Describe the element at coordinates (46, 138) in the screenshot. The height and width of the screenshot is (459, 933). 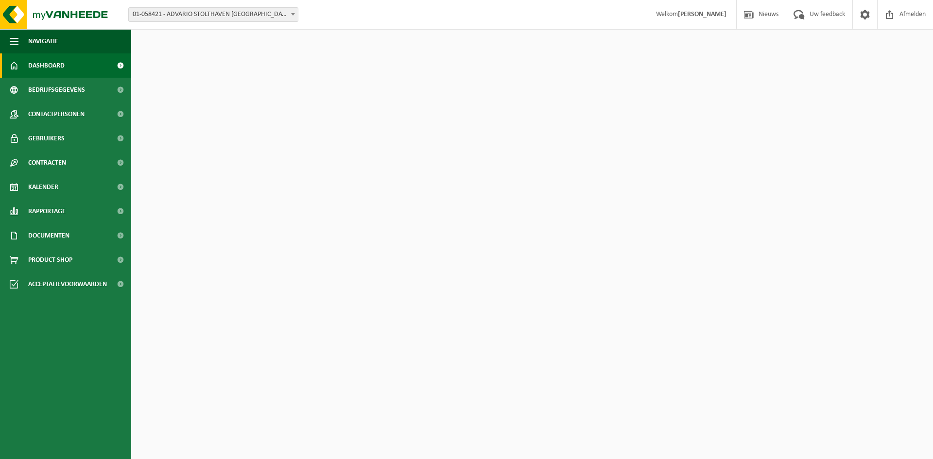
I see `span: Gebruikers` at that location.